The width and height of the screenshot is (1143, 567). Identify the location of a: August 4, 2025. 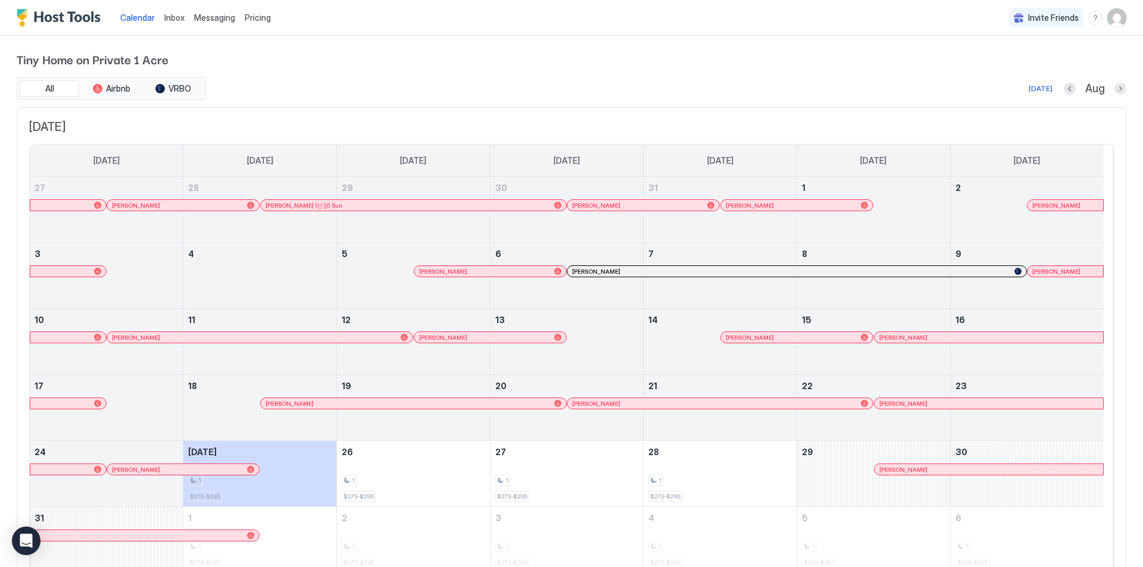
(259, 254).